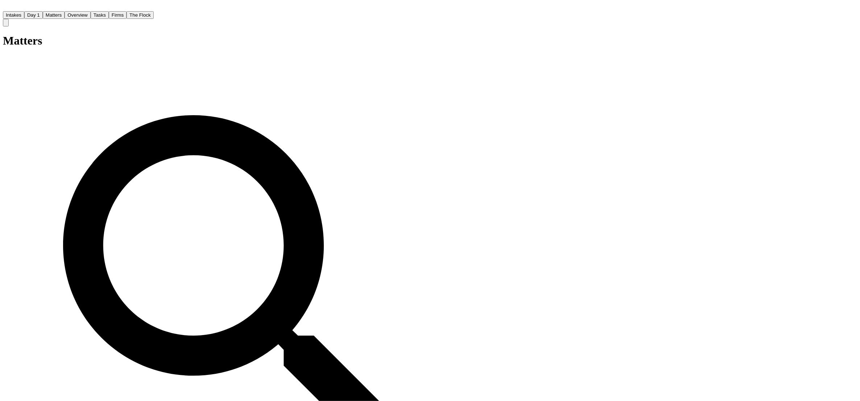  What do you see at coordinates (117, 14) in the screenshot?
I see `a: Firms` at bounding box center [117, 14].